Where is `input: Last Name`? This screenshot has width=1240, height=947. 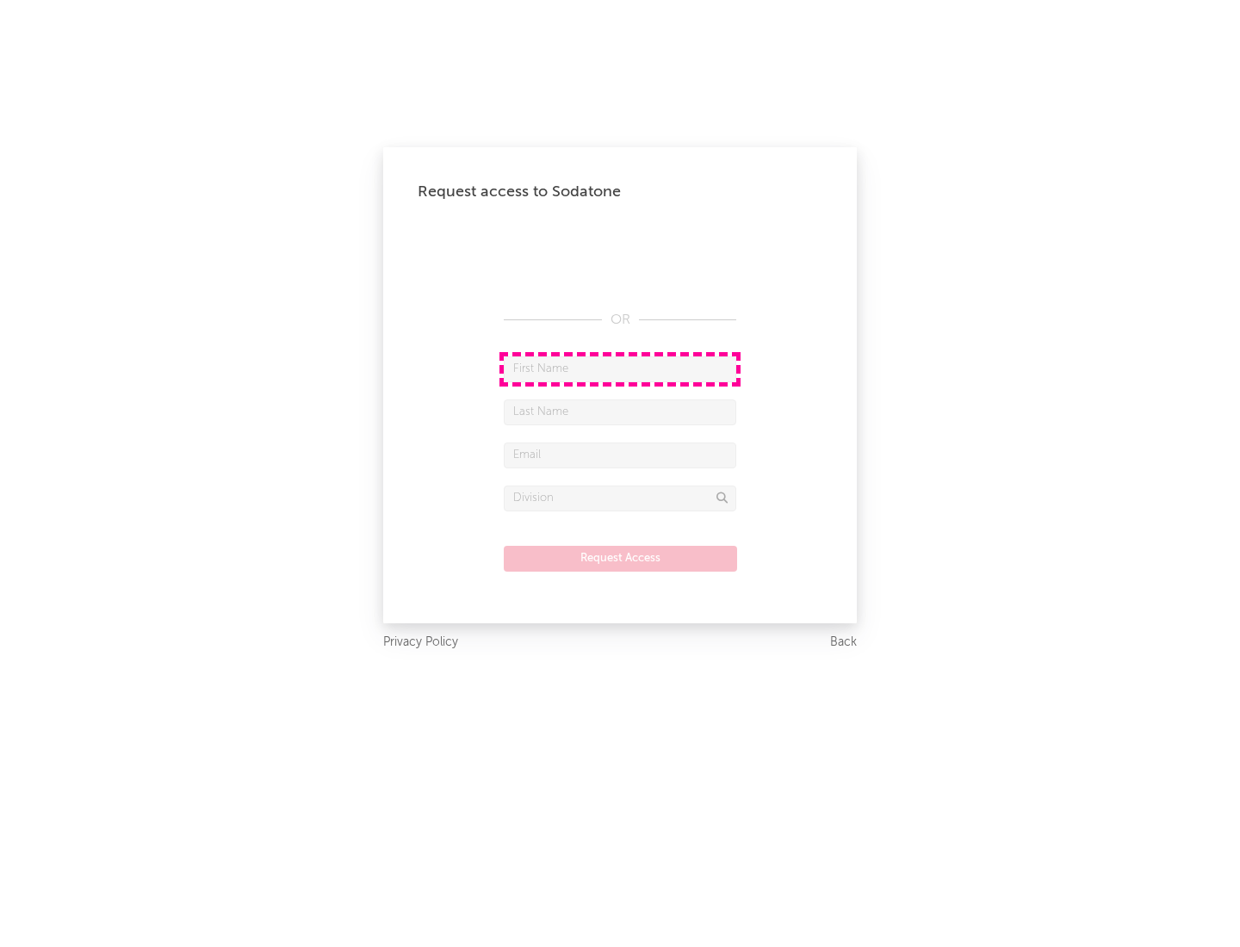
input: Last Name is located at coordinates (620, 412).